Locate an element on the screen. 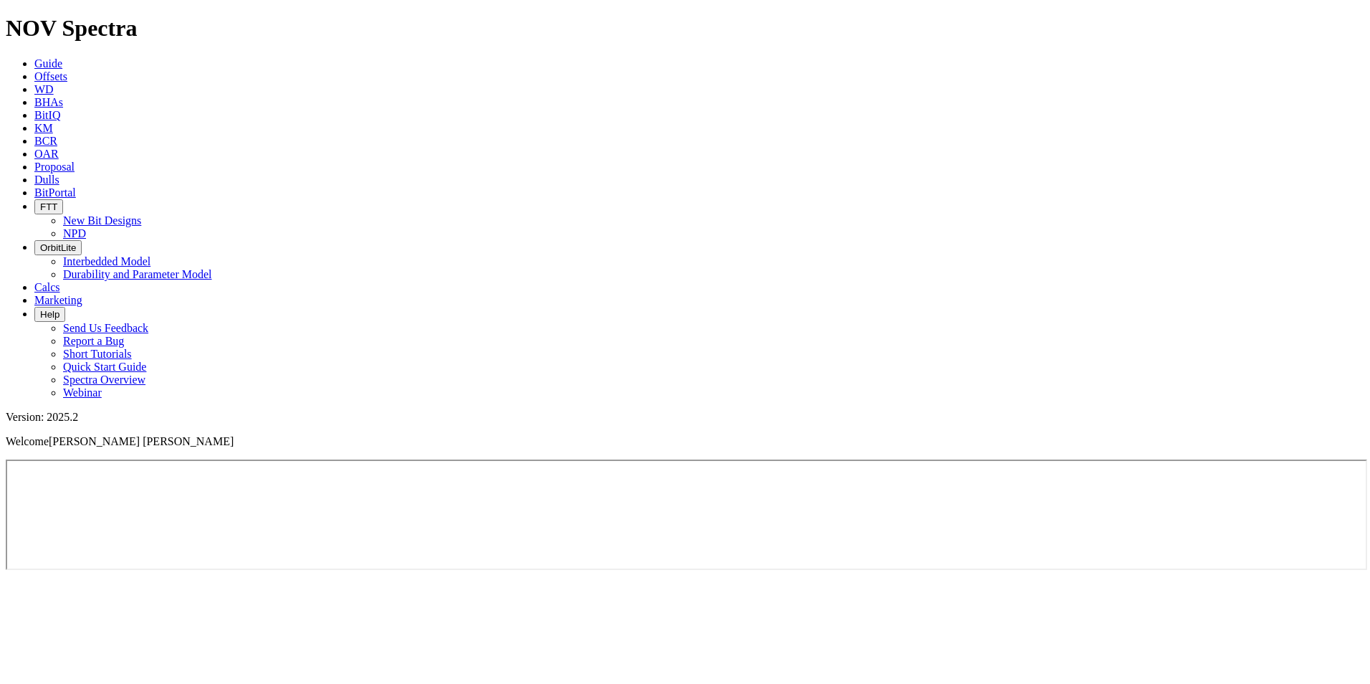 Image resolution: width=1370 pixels, height=684 pixels. span: BitIQ is located at coordinates (47, 115).